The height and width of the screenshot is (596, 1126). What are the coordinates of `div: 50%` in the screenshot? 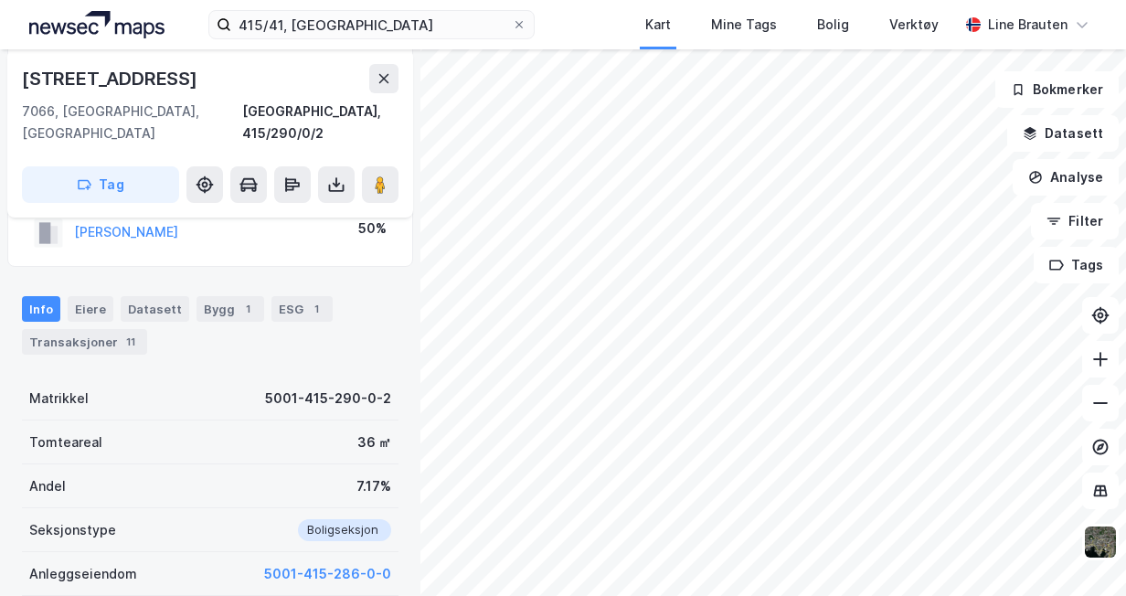 It's located at (372, 228).